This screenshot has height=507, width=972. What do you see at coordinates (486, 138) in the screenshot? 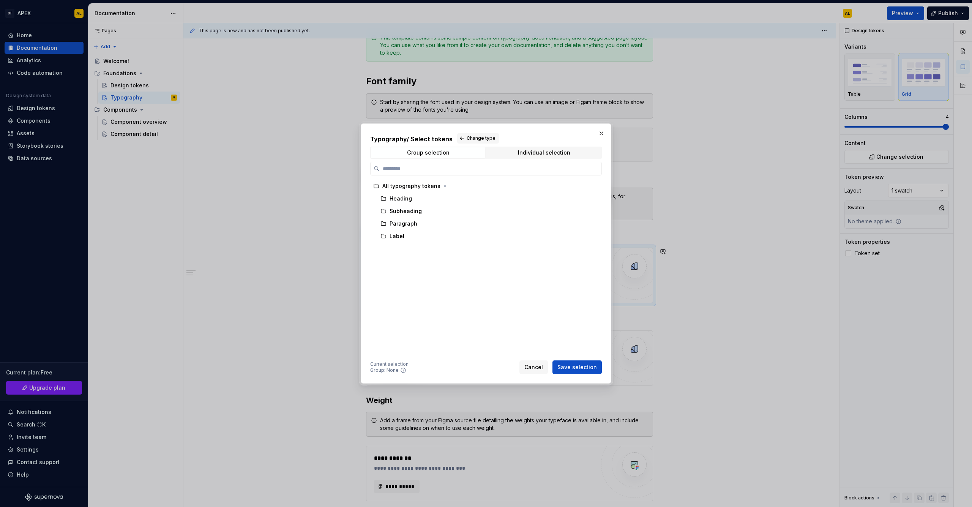
I see `h2: Typography / Select tokens` at bounding box center [486, 138].